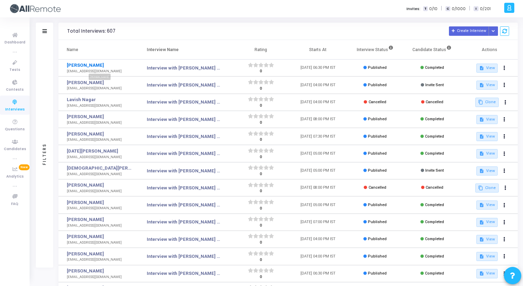  What do you see at coordinates (485, 9) in the screenshot?
I see `span: 0/201` at bounding box center [485, 9].